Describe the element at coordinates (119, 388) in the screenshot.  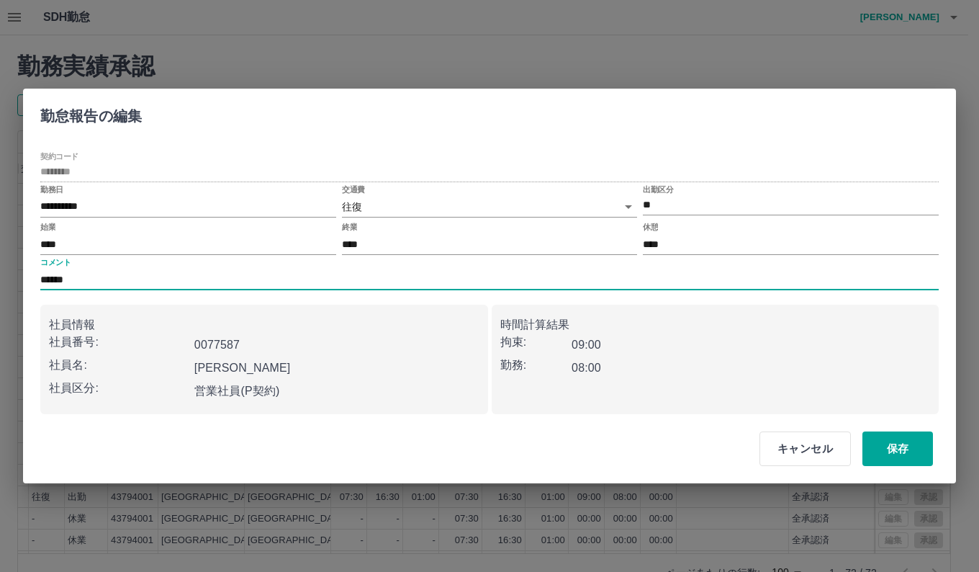
I see `p: 社員区分:` at that location.